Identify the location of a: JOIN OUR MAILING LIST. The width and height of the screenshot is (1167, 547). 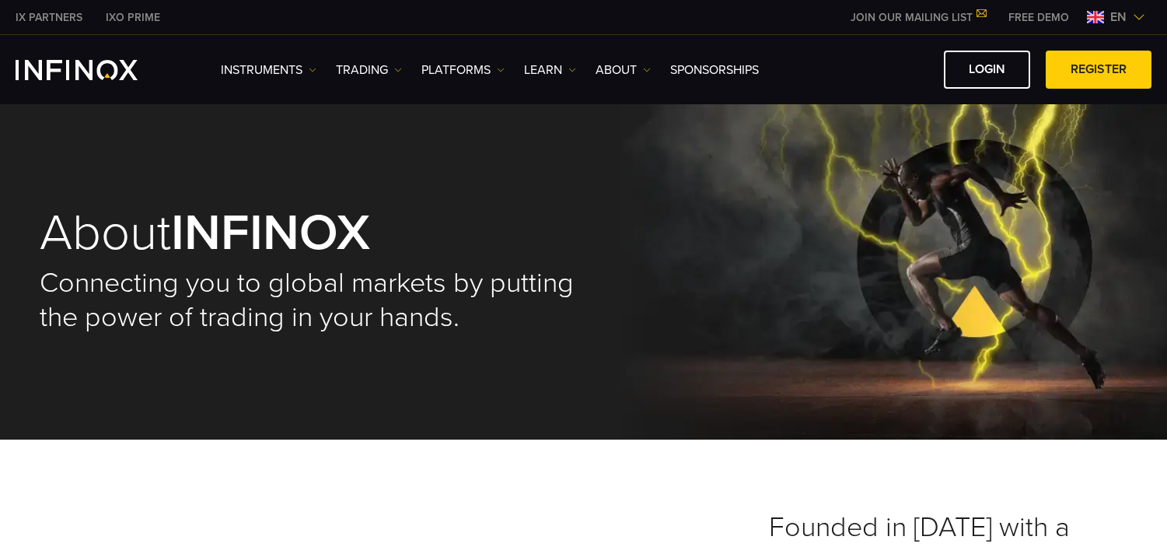
(918, 17).